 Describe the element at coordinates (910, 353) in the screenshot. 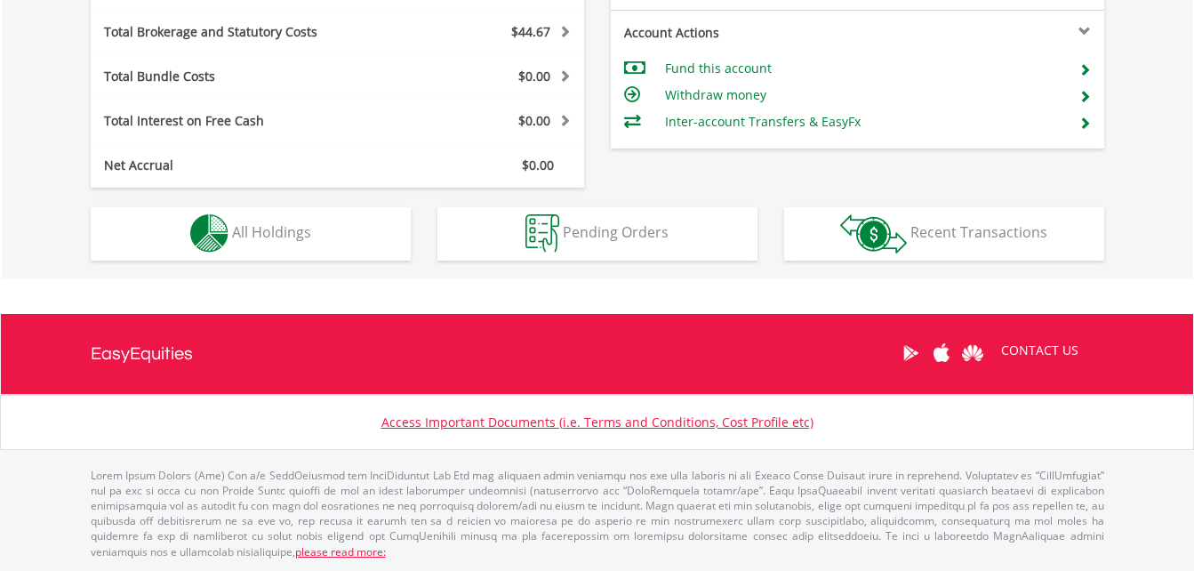

I see `a: Google Play` at that location.